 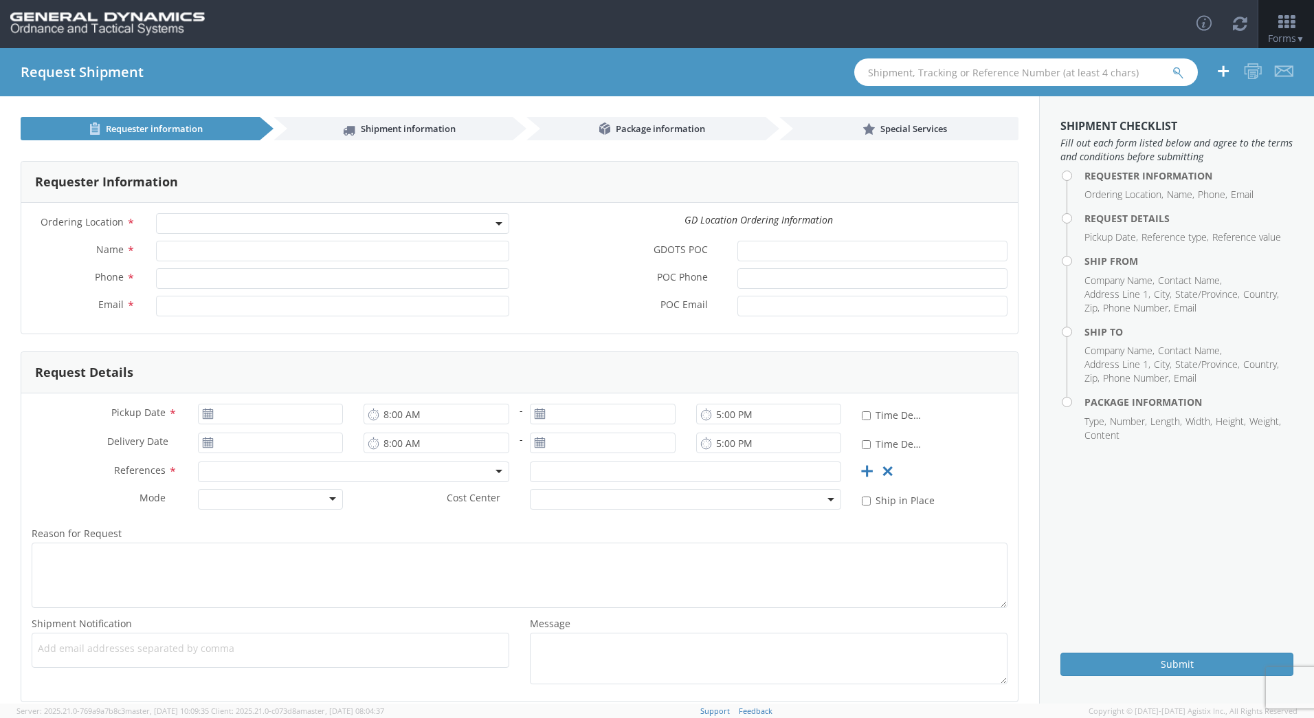 I want to click on span: Package information, so click(x=661, y=129).